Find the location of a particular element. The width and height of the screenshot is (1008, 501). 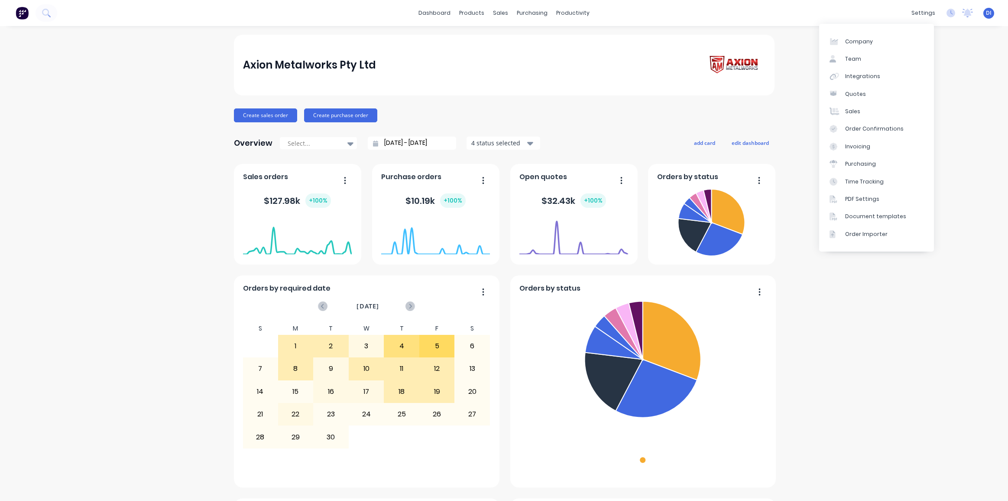

div: 1 is located at coordinates (296, 346).